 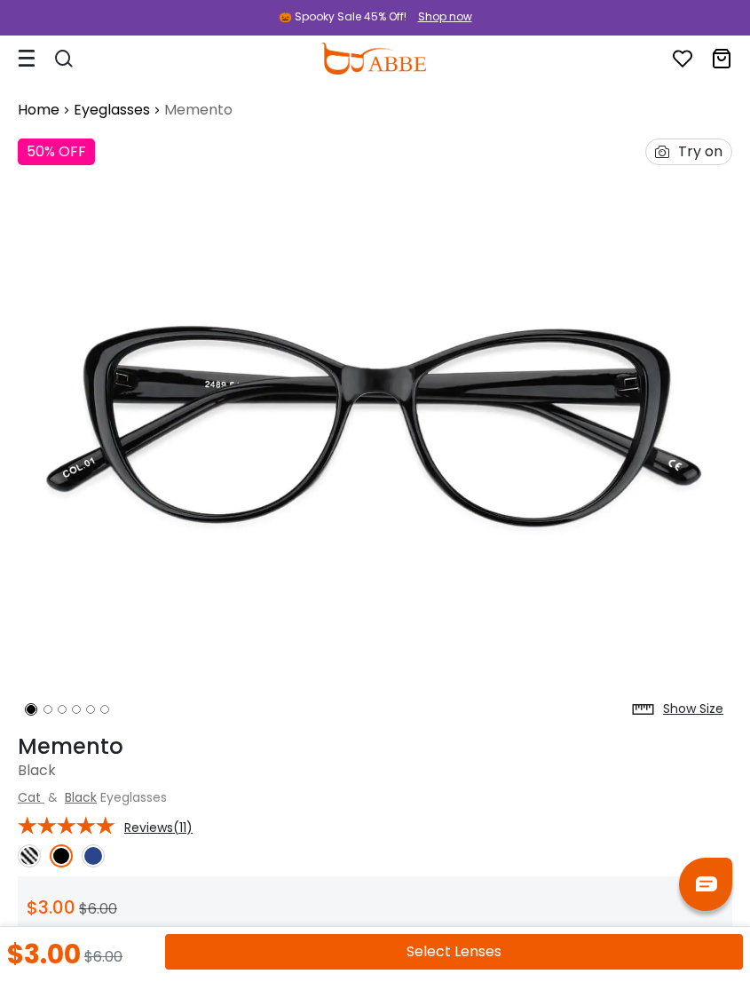 What do you see at coordinates (440, 16) in the screenshot?
I see `a: Shop now` at bounding box center [440, 16].